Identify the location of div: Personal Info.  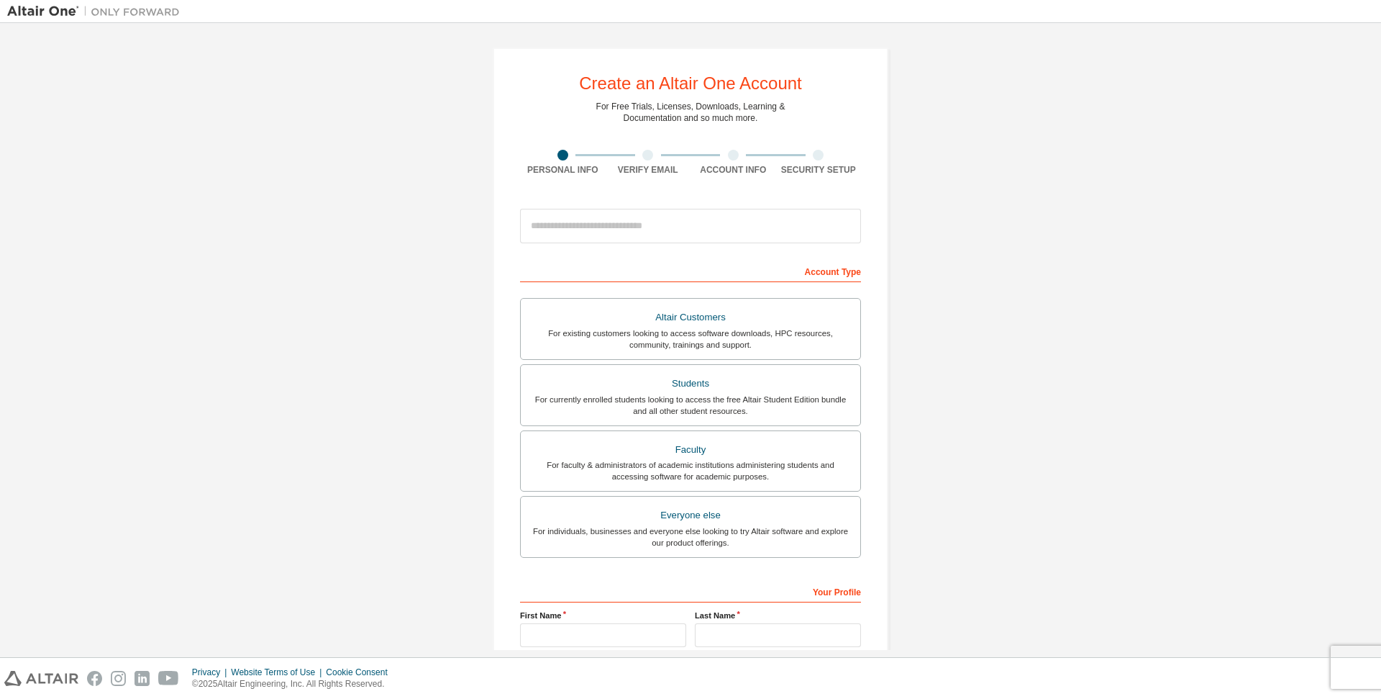
(563, 170).